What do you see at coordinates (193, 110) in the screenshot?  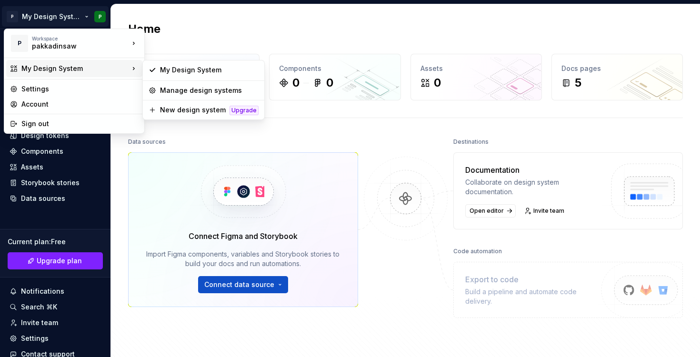 I see `div: New design system` at bounding box center [193, 110].